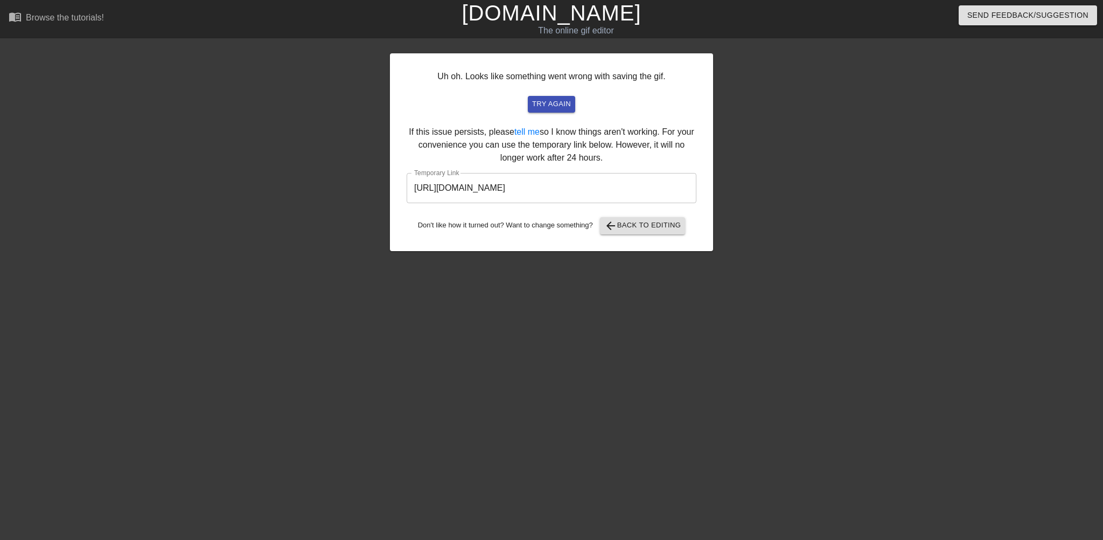 This screenshot has width=1103, height=540. I want to click on span: try again, so click(552, 104).